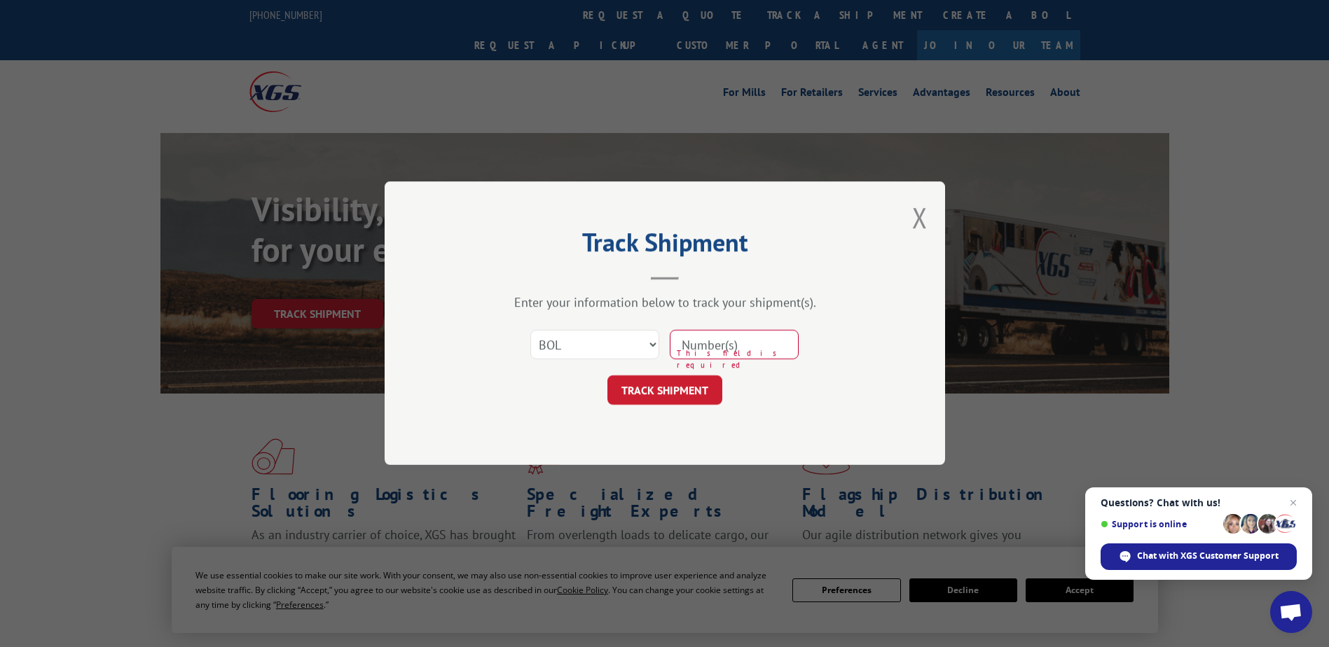  What do you see at coordinates (665, 303) in the screenshot?
I see `div: Enter your information below to track your shipment(s).` at bounding box center [665, 303].